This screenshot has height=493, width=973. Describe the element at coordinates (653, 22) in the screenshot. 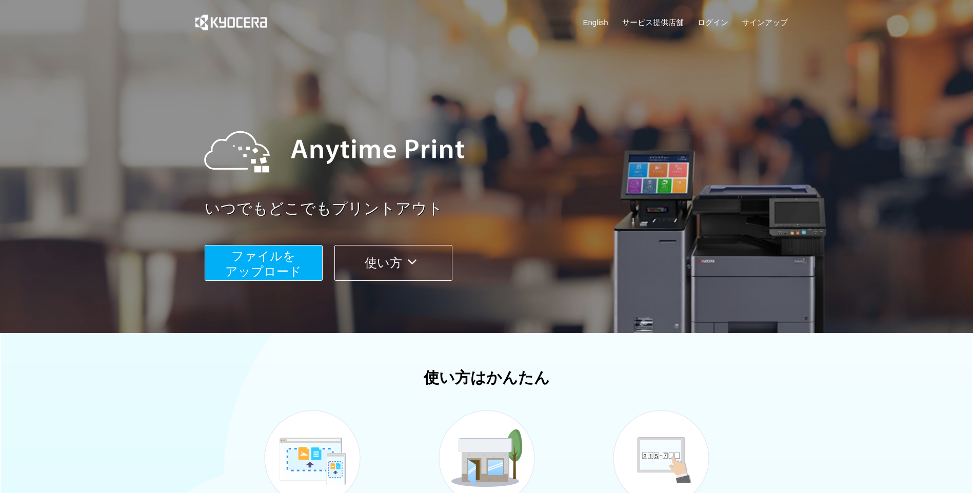

I see `a: サービス提供店舗` at that location.